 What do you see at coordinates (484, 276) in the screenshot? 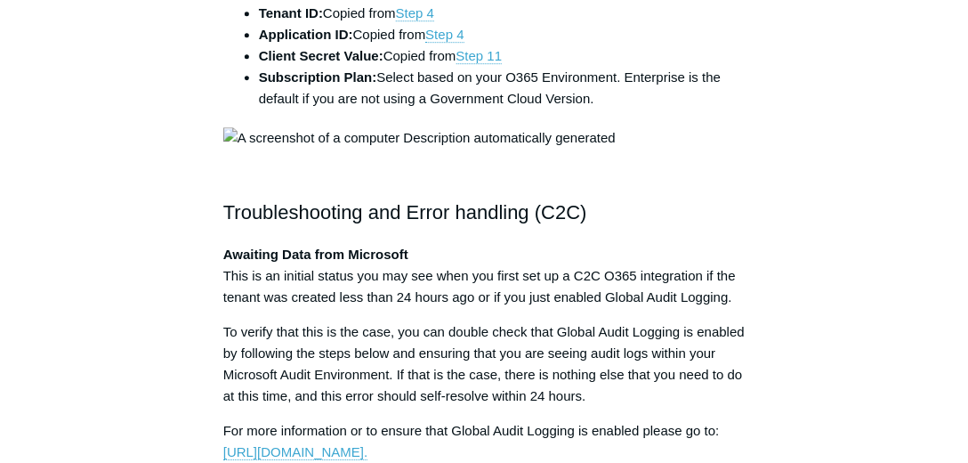
I see `p: This is an initial status you may see when you first set up a C2C O365 integration if the tenant ...` at bounding box center [484, 276].